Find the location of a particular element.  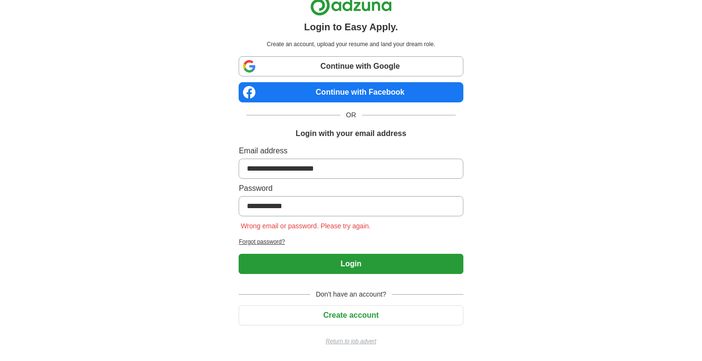

h1: Login to Easy Apply. is located at coordinates (351, 27).